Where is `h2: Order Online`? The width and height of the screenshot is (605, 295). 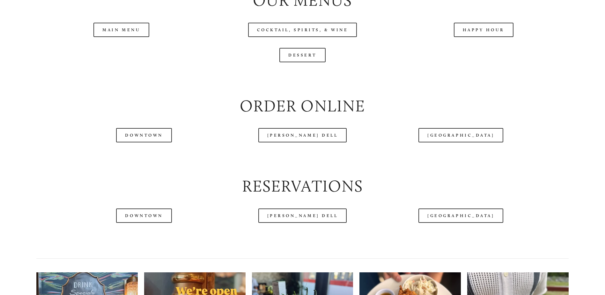
h2: Order Online is located at coordinates (302, 106).